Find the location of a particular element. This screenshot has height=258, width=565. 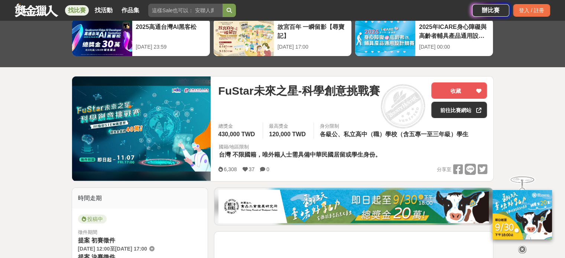

span: FuStar未來之星-科學創意挑戰賽 is located at coordinates (299, 91).